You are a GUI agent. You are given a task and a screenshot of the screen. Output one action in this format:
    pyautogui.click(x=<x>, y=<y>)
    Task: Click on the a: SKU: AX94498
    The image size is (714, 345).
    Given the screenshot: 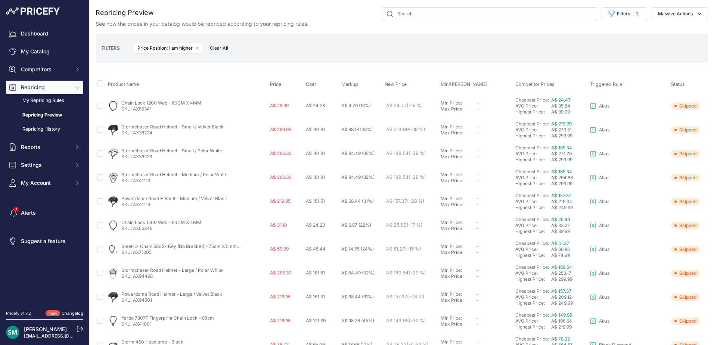 What is the action you would take?
    pyautogui.click(x=137, y=276)
    